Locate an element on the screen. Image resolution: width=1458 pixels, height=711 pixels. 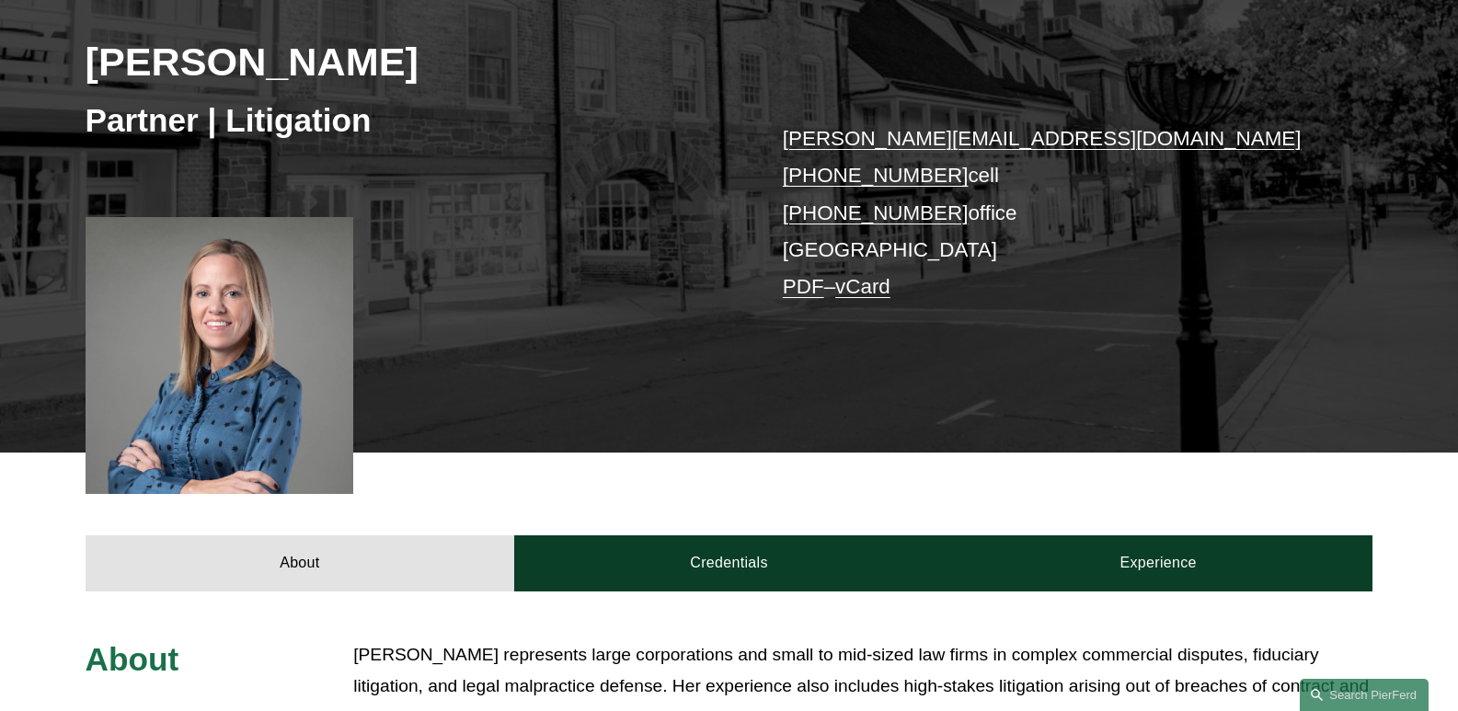
a: Search this site is located at coordinates (1364, 695).